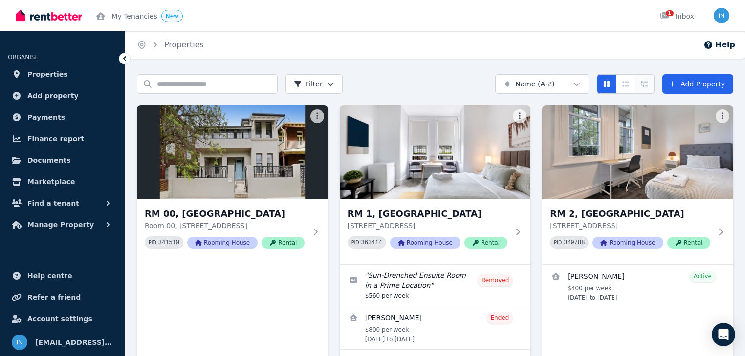 The width and height of the screenshot is (745, 356). Describe the element at coordinates (62, 225) in the screenshot. I see `button: Manage Property` at that location.